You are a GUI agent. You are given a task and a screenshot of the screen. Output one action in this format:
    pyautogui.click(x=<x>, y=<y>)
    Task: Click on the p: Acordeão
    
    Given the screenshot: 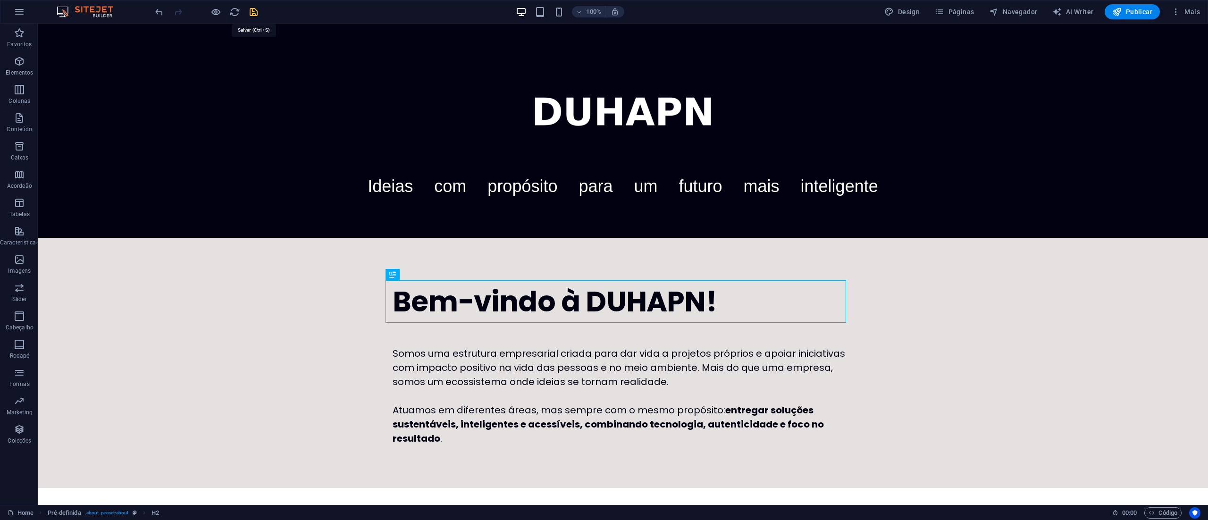 What is the action you would take?
    pyautogui.click(x=19, y=186)
    